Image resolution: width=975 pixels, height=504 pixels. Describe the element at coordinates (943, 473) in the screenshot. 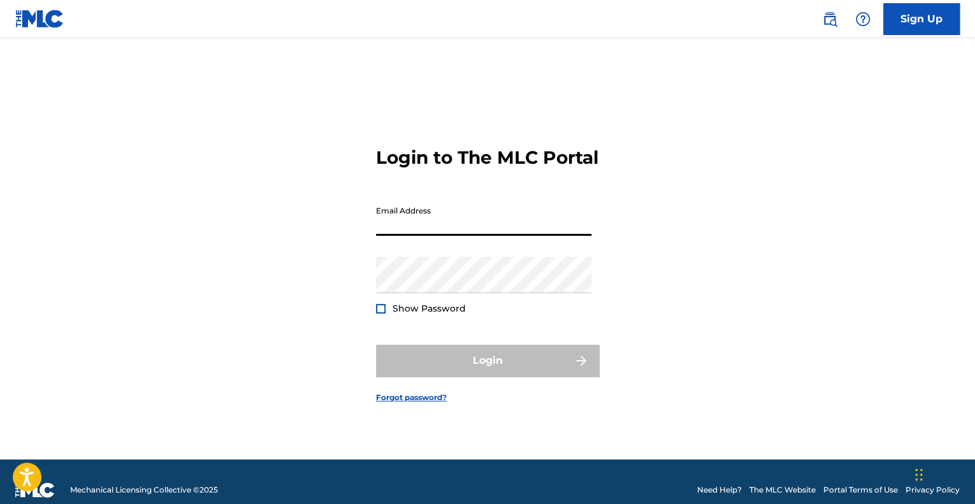

I see `div: Chat Widget` at that location.